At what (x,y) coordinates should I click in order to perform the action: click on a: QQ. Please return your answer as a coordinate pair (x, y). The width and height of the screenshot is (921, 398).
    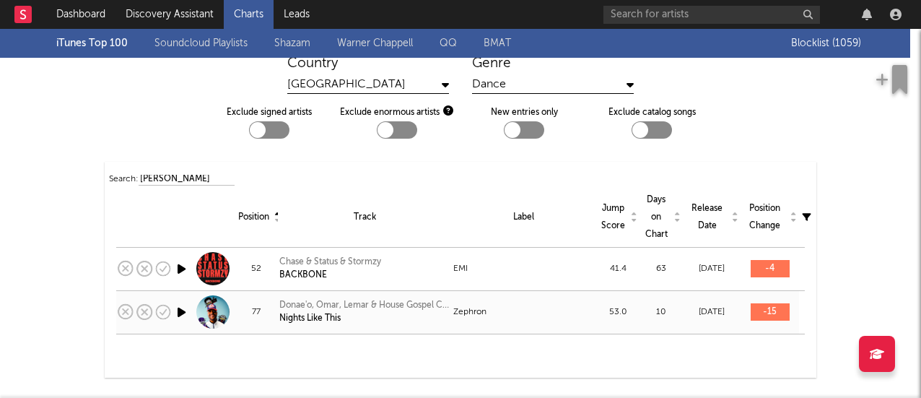
    Looking at the image, I should click on (448, 43).